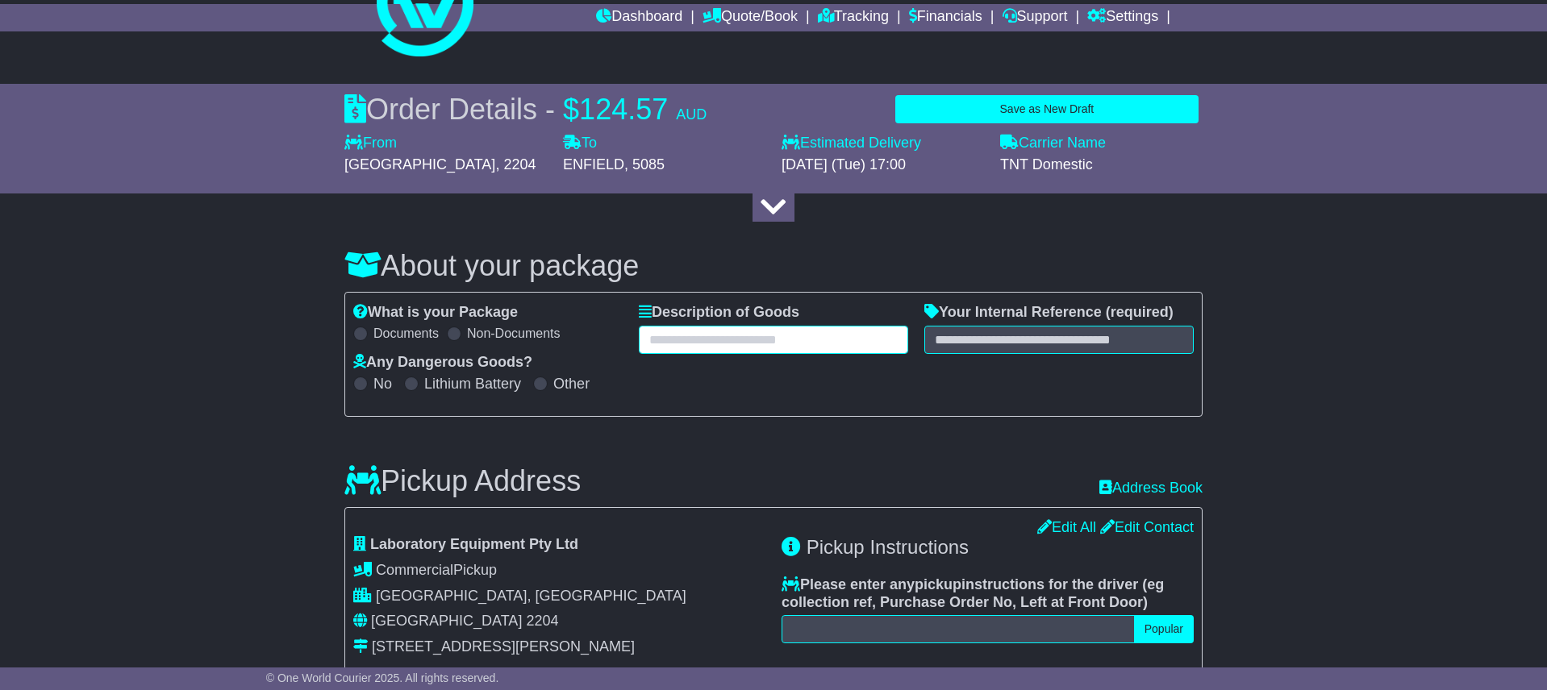  I want to click on button: Save as New Draft, so click(1047, 109).